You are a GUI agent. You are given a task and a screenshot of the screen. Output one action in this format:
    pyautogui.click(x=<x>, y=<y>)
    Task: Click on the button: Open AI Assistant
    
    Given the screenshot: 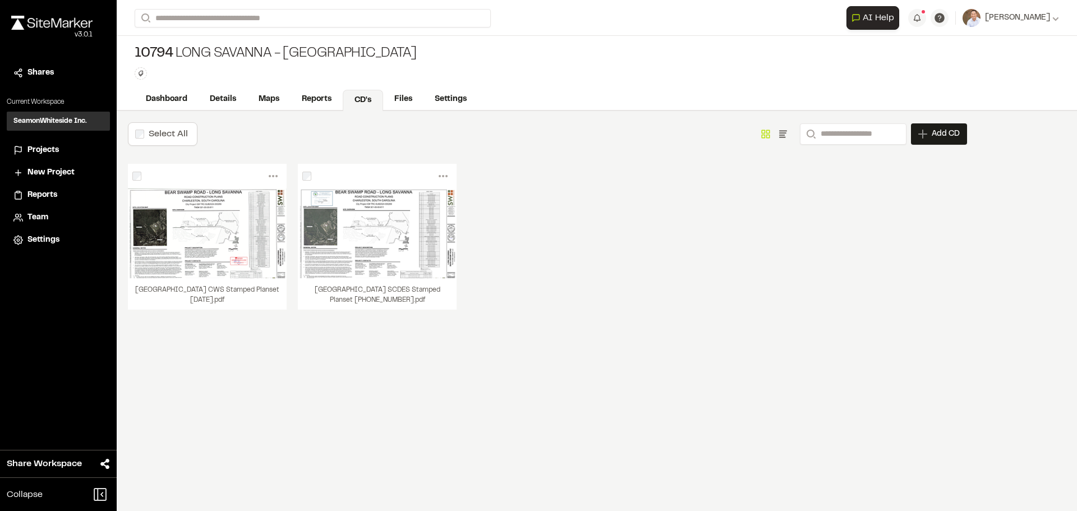 What is the action you would take?
    pyautogui.click(x=873, y=18)
    